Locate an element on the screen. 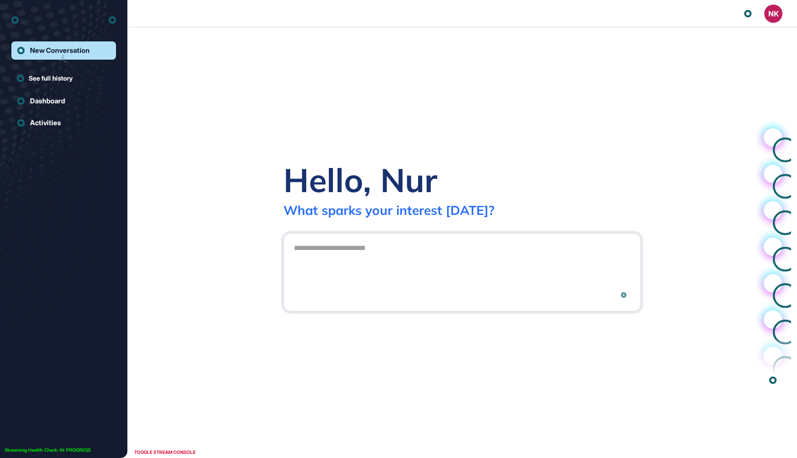 The height and width of the screenshot is (458, 797). div: Hello, Nur is located at coordinates (360, 180).